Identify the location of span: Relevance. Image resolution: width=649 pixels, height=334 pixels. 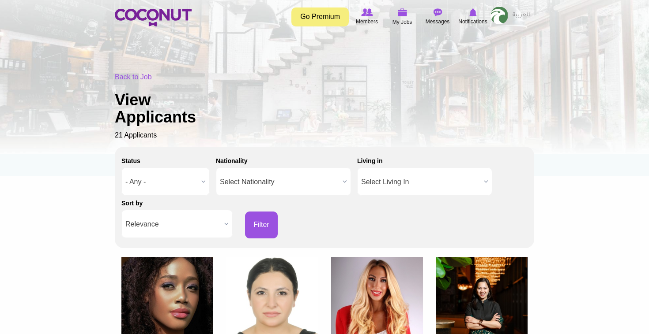
(173, 225).